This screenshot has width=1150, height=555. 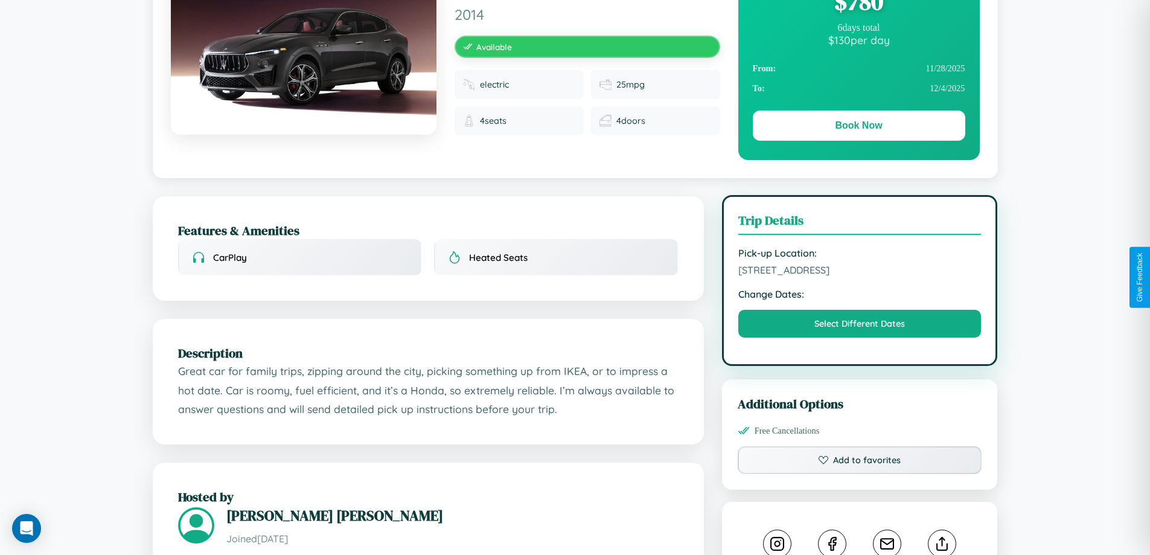 What do you see at coordinates (469, 85) in the screenshot?
I see `img: Fuel type` at bounding box center [469, 85].